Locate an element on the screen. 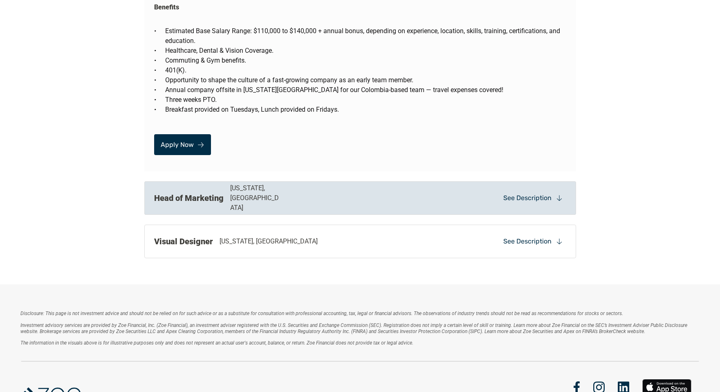 This screenshot has height=392, width=720. em: The information in the visuals above is for illustrative purposes only and does not represent an ... is located at coordinates (217, 343).